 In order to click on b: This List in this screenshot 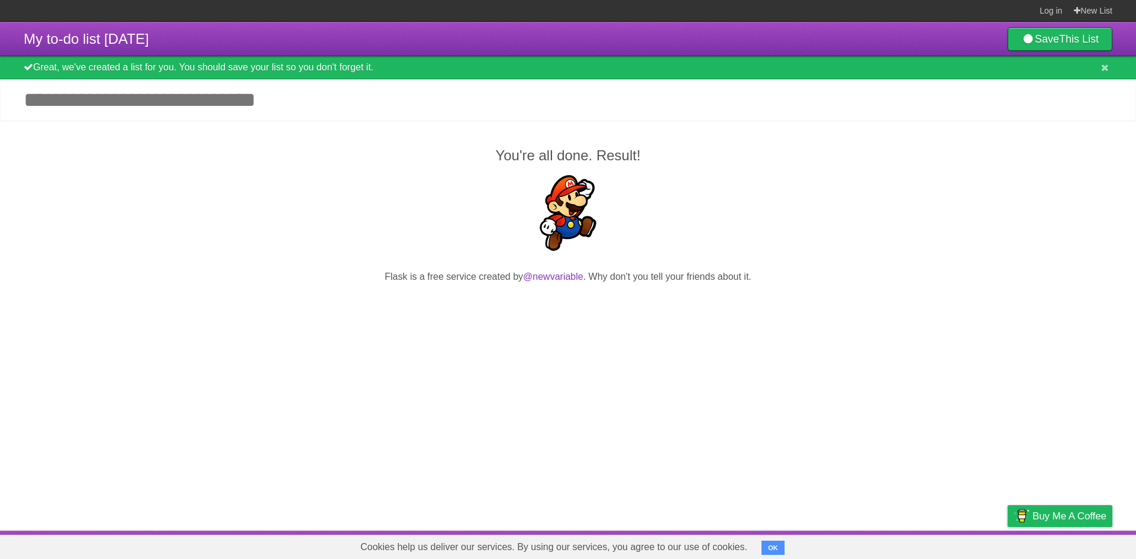, I will do `click(1079, 39)`.